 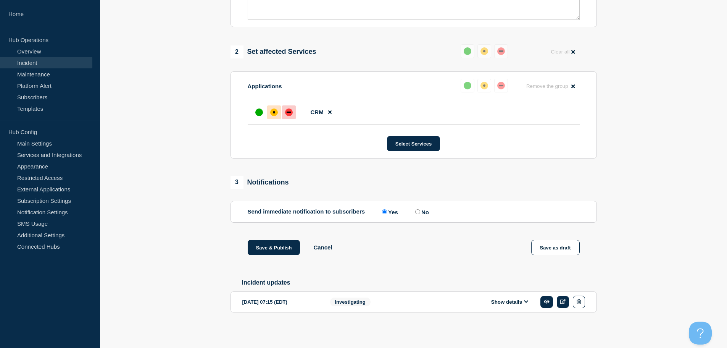 I want to click on span: Investigating, so click(x=350, y=301).